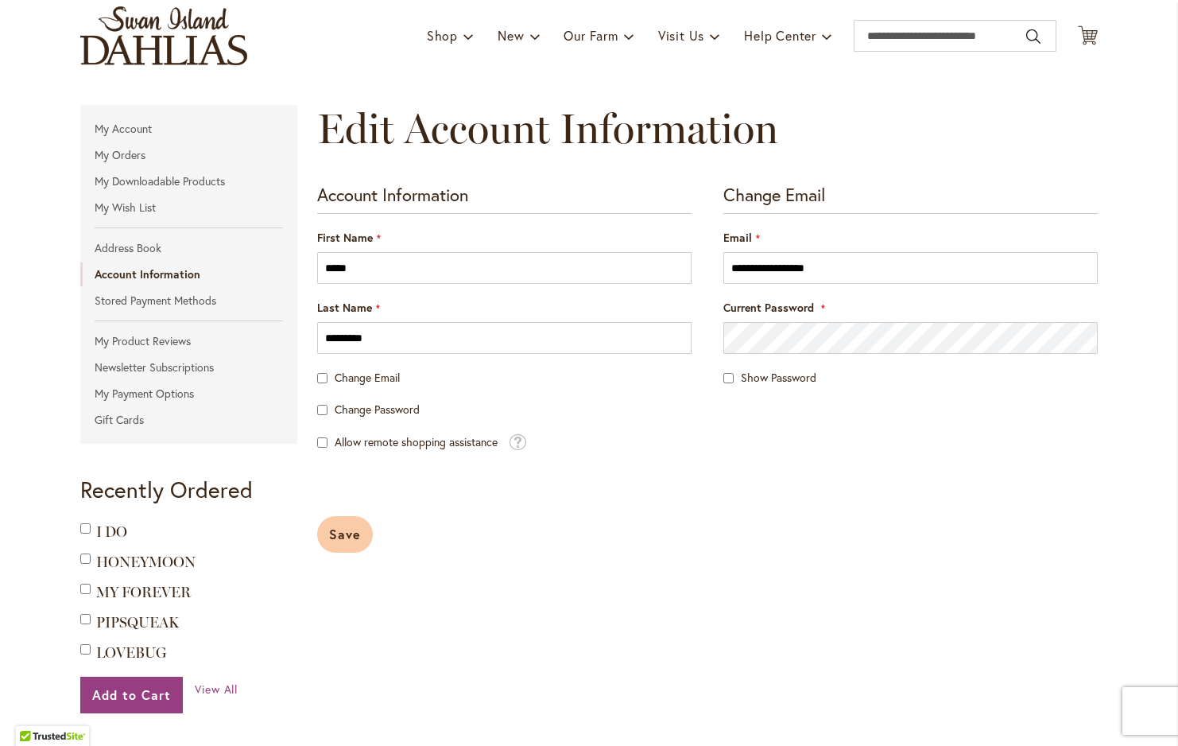 This screenshot has height=746, width=1178. Describe the element at coordinates (778, 377) in the screenshot. I see `span: Show Password` at that location.